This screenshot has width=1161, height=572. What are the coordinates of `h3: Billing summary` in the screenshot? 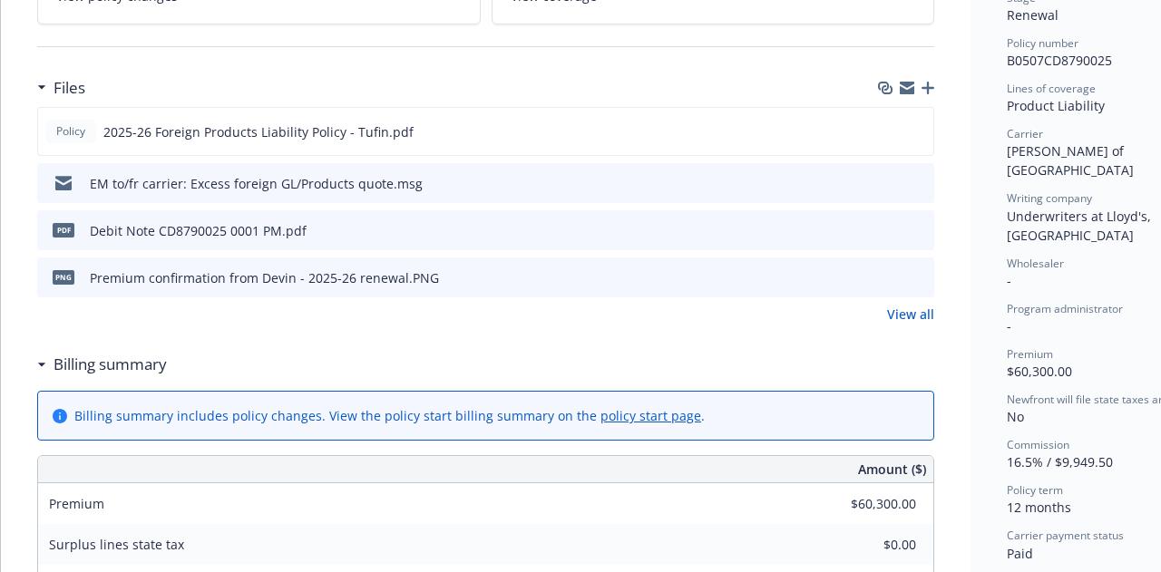 It's located at (110, 365).